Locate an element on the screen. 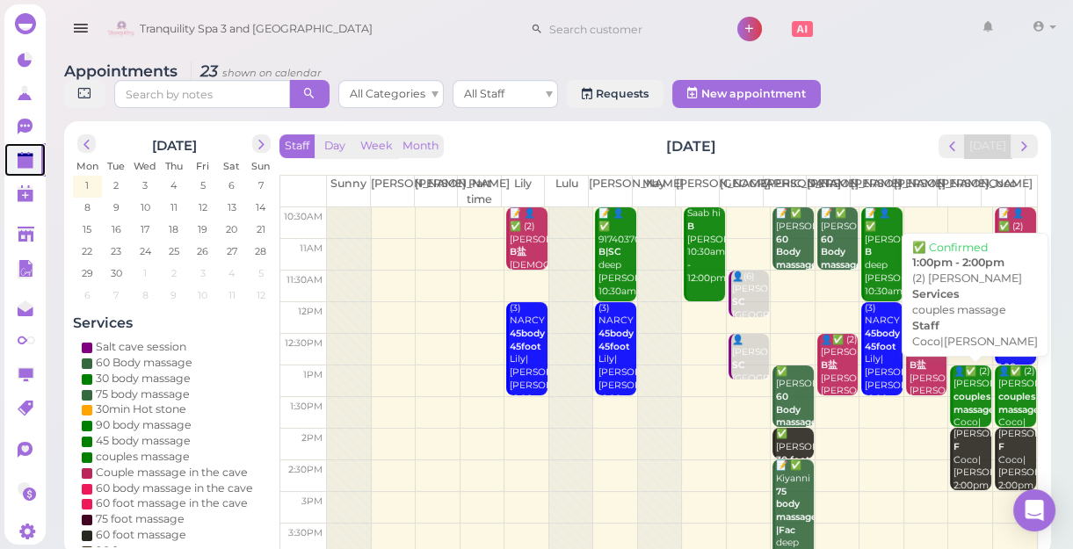 Image resolution: width=1073 pixels, height=549 pixels. div: 60 body massage in the cave is located at coordinates (174, 489).